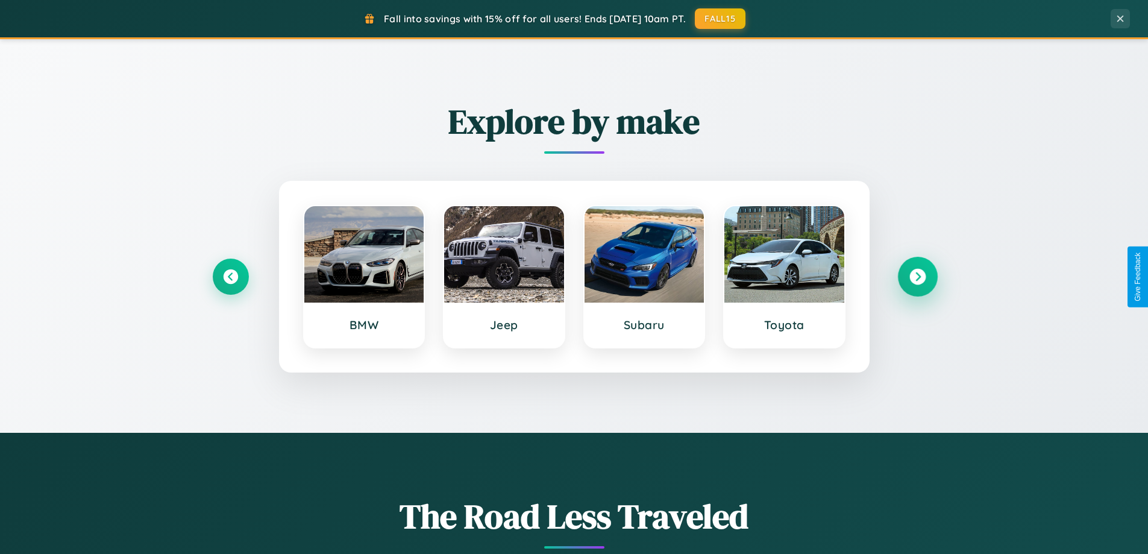  Describe the element at coordinates (644, 325) in the screenshot. I see `h3: Subaru` at that location.